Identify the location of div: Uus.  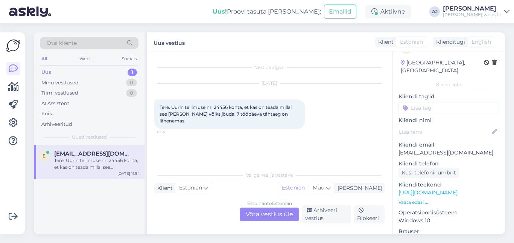
(46, 72).